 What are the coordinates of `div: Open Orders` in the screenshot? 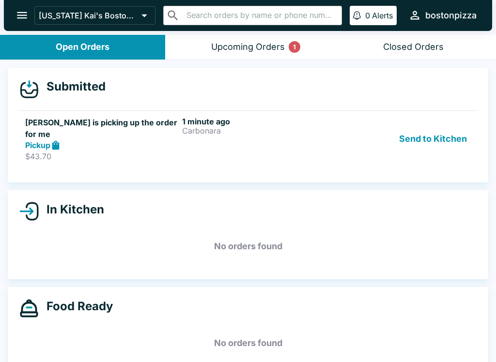 It's located at (82, 47).